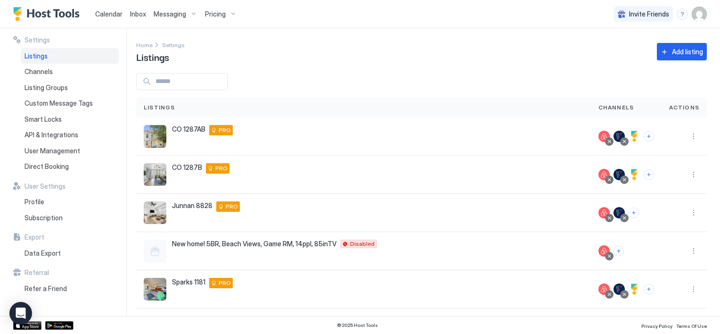 The image size is (720, 334). Describe the element at coordinates (21, 313) in the screenshot. I see `div: Open Intercom Messenger` at that location.